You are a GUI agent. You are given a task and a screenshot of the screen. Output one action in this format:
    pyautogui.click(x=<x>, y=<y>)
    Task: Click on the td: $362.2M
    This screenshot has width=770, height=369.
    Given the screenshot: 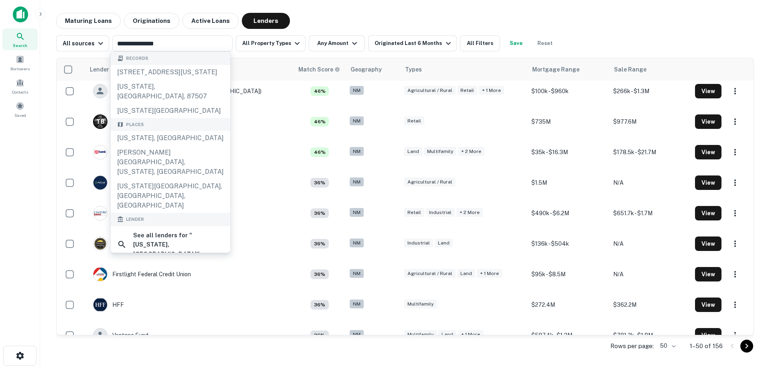 What is the action you would take?
    pyautogui.click(x=650, y=304)
    